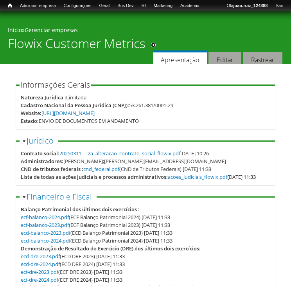  What do you see at coordinates (40, 280) in the screenshot?
I see `a: ecf-dre-2024.pdf` at bounding box center [40, 280].